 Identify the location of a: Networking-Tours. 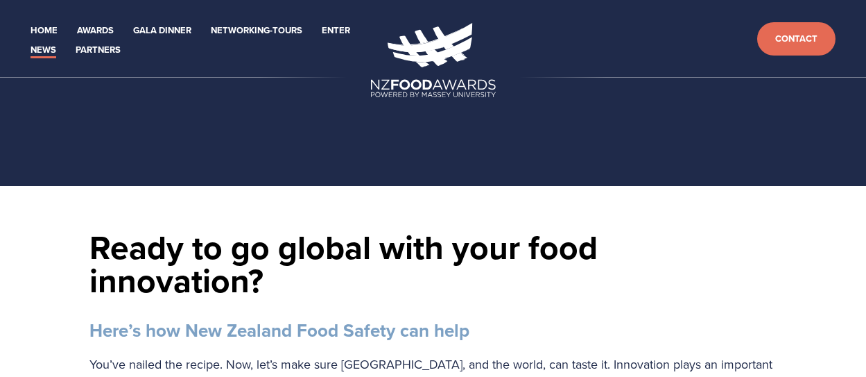
(257, 31).